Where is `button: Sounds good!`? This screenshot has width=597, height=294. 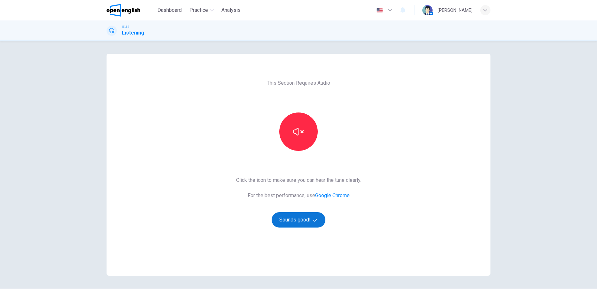
button: Sounds good! is located at coordinates (299, 220).